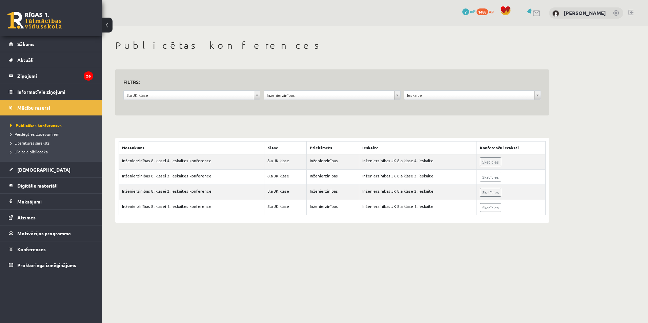 Image resolution: width=648 pixels, height=323 pixels. Describe the element at coordinates (26, 44) in the screenshot. I see `span: Sākums` at that location.